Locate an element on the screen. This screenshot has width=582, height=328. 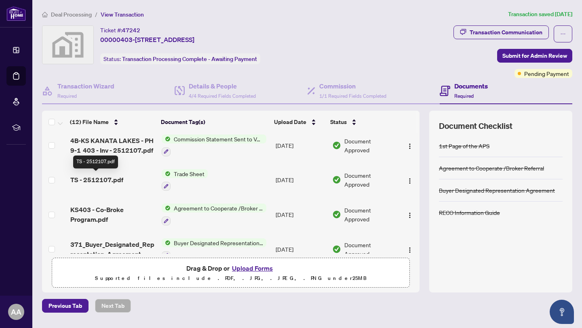
span: TS - 2512107.pdf is located at coordinates (97, 180).